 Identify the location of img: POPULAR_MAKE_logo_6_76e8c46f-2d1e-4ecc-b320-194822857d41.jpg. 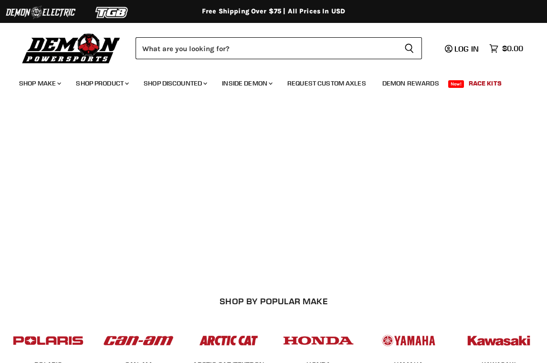
(499, 340).